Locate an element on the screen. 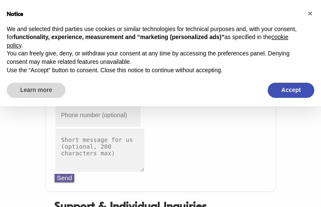 The height and width of the screenshot is (207, 321). p: You can freely give, deny, or withdraw your consent at any time by accessing the preferences pane... is located at coordinates (154, 57).